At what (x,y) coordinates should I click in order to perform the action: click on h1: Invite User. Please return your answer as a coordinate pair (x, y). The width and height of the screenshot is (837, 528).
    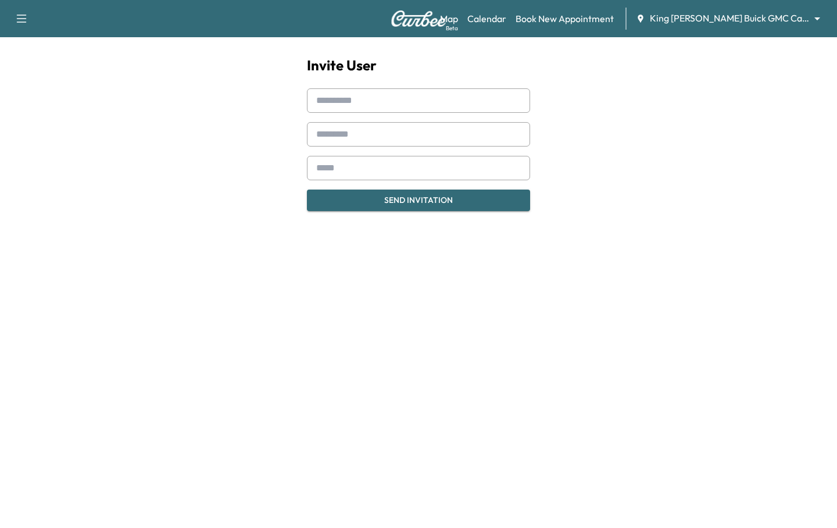
    Looking at the image, I should click on (419, 65).